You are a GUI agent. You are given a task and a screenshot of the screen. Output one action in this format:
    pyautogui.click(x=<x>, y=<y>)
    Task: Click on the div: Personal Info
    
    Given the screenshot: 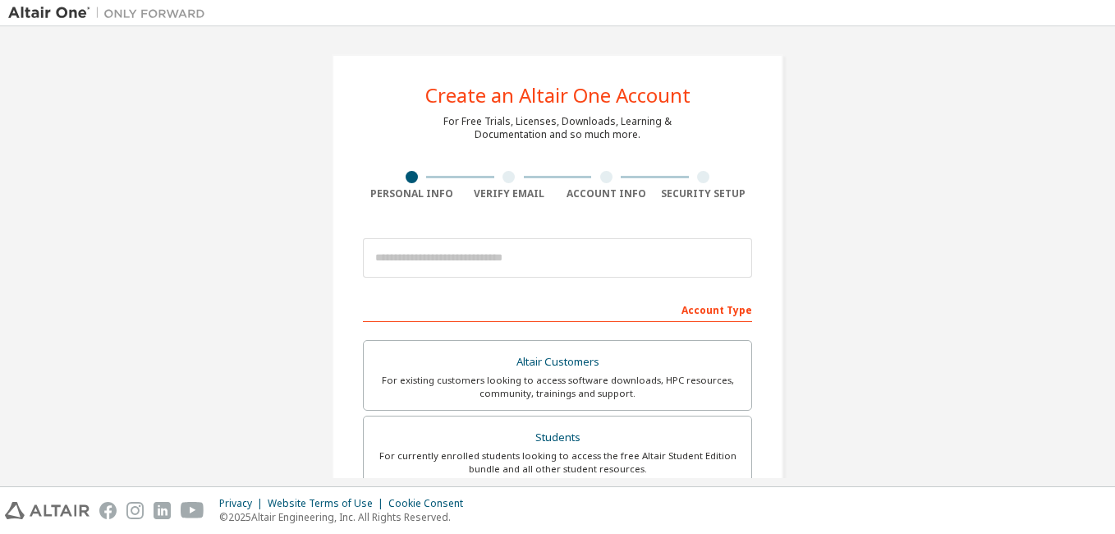 What is the action you would take?
    pyautogui.click(x=411, y=194)
    